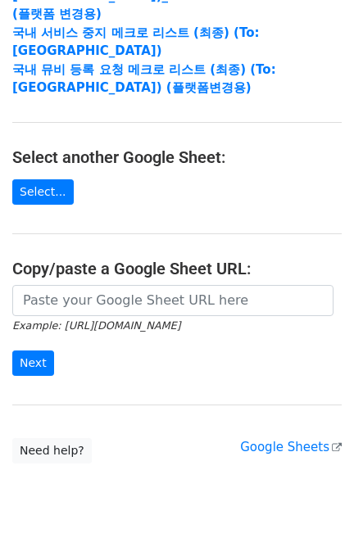 The width and height of the screenshot is (354, 556). Describe the element at coordinates (52, 450) in the screenshot. I see `a: Need help?` at that location.